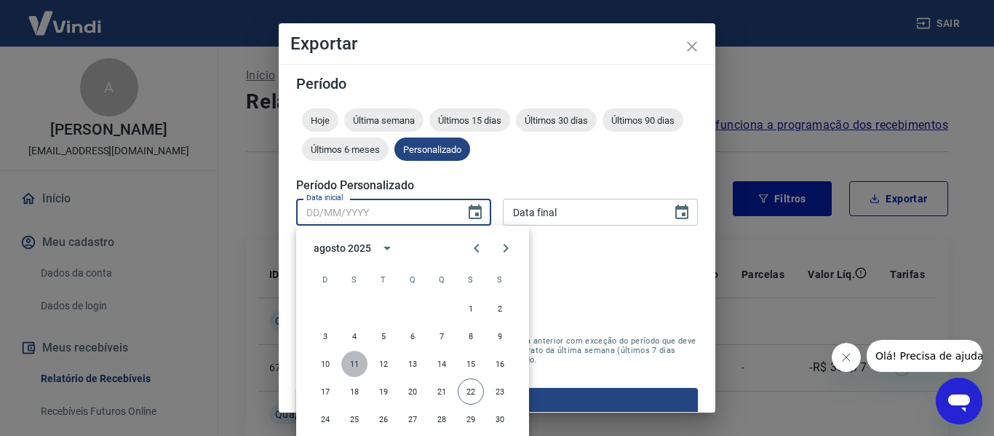 The width and height of the screenshot is (994, 436). What do you see at coordinates (325, 279) in the screenshot?
I see `span: domingo` at bounding box center [325, 279].